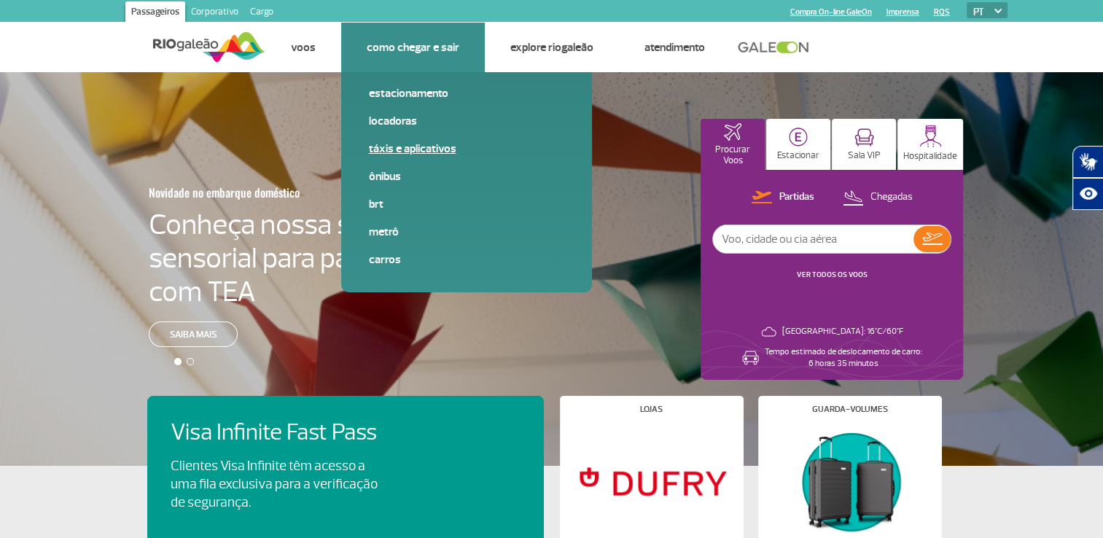 Image resolution: width=1103 pixels, height=538 pixels. Describe the element at coordinates (843, 358) in the screenshot. I see `p: Tempo estimado de deslocamento de carro: 6 horas 35 minutos` at that location.